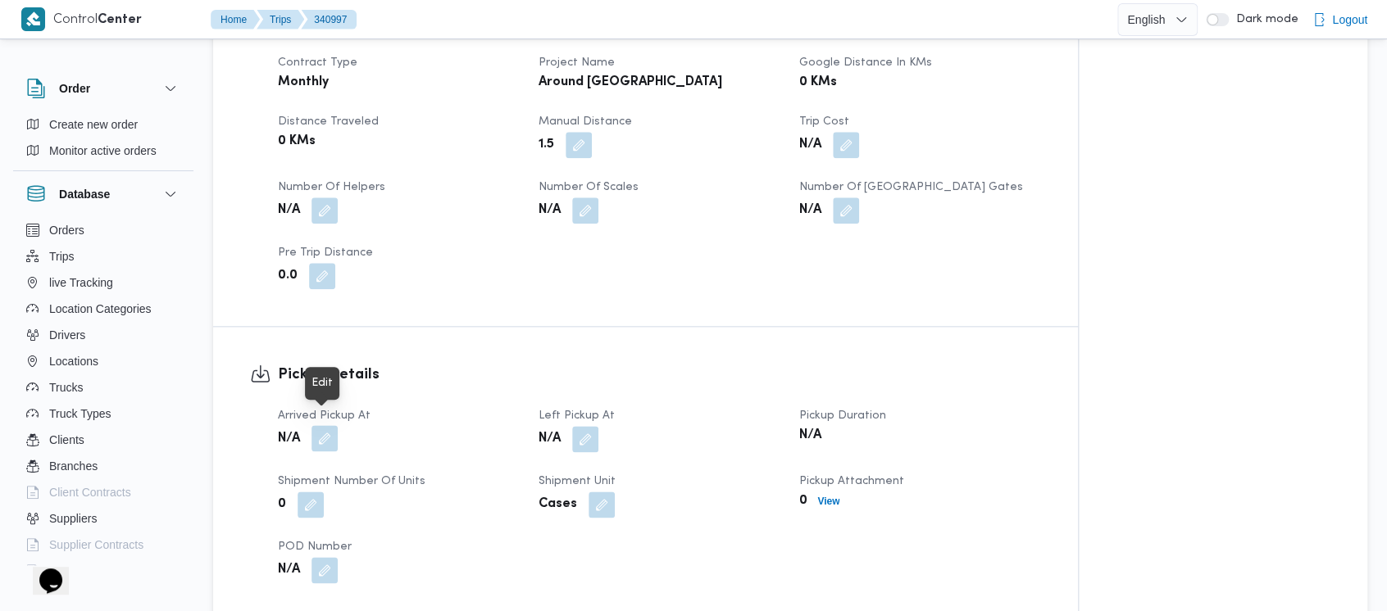  I want to click on span: Distance Traveled, so click(328, 121).